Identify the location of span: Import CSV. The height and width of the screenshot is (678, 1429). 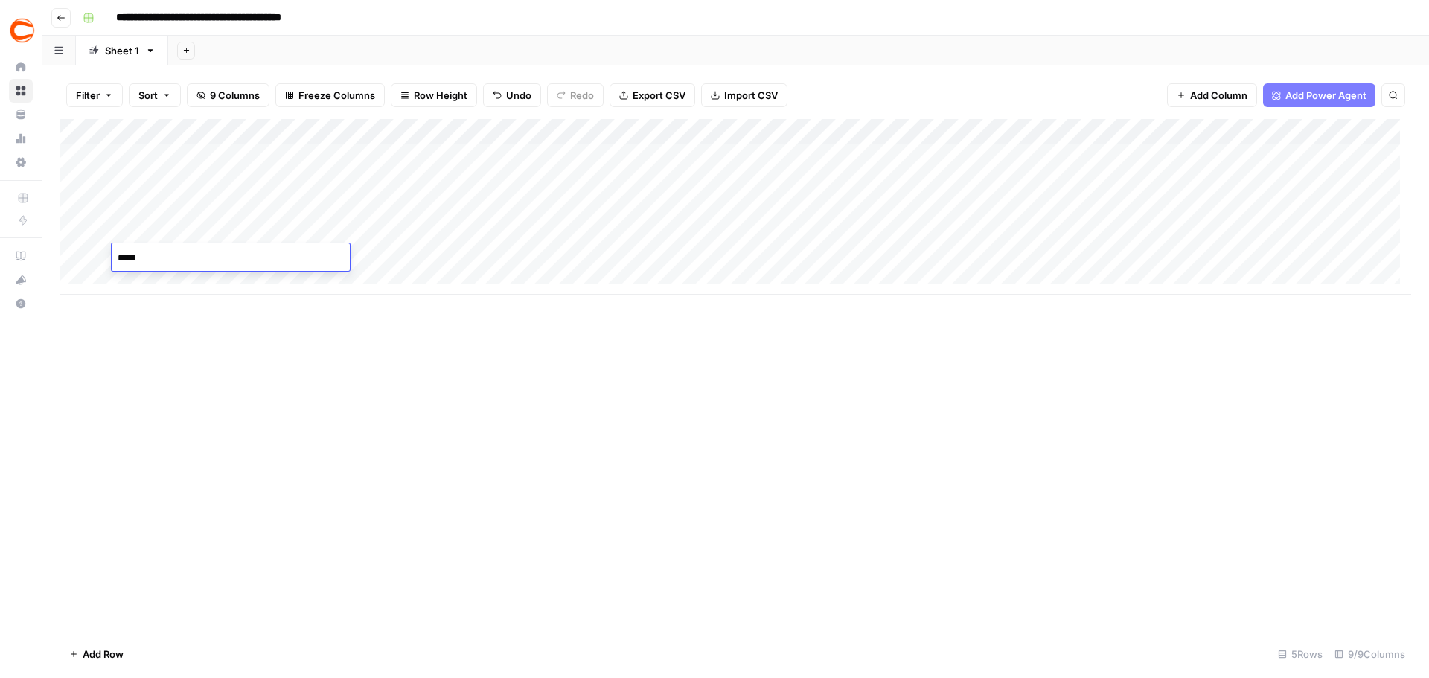
(751, 95).